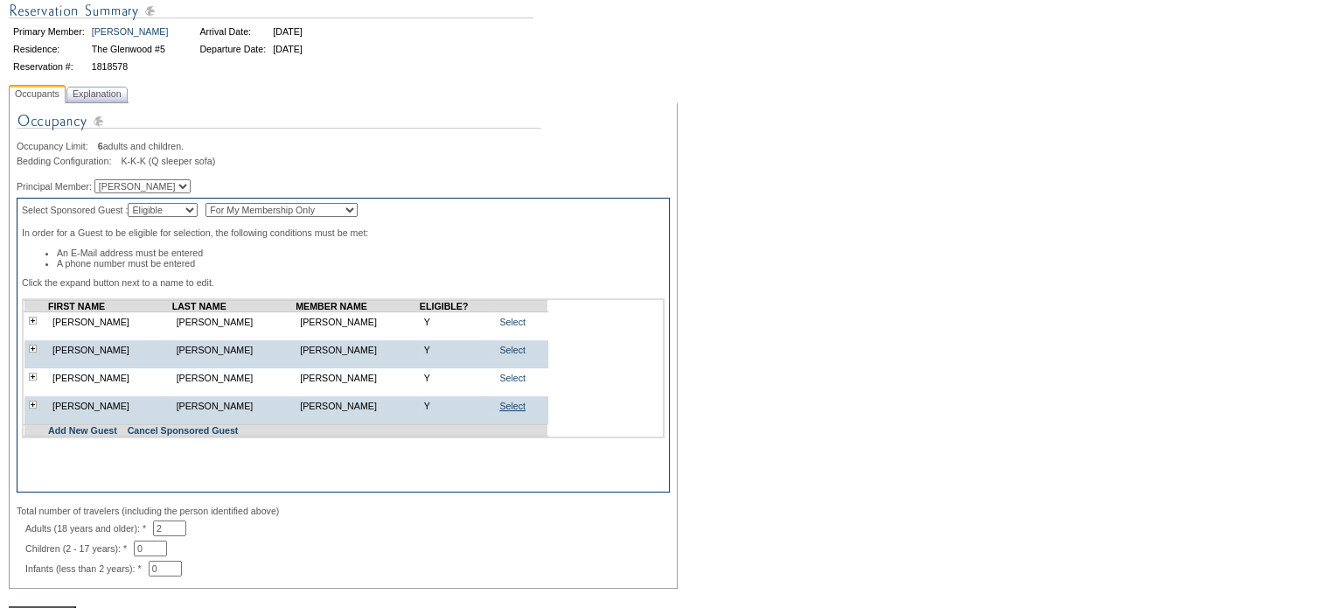 Image resolution: width=1330 pixels, height=608 pixels. What do you see at coordinates (455, 306) in the screenshot?
I see `td: ELIGIBLE?` at bounding box center [455, 306].